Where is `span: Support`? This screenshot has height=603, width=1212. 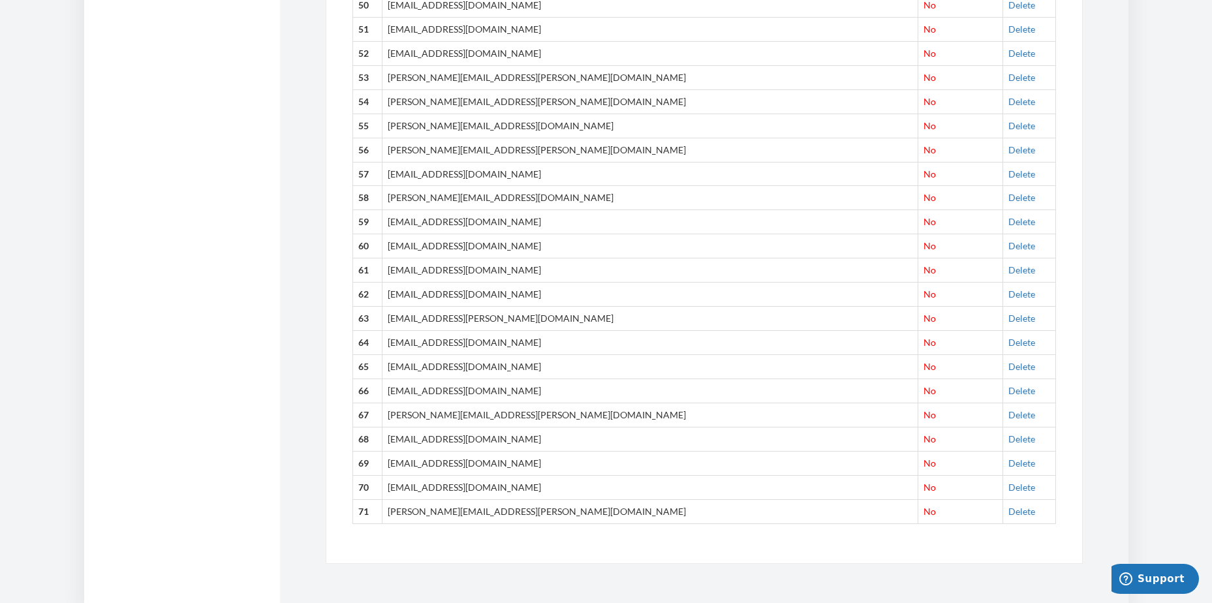
span: Support is located at coordinates (50, 15).